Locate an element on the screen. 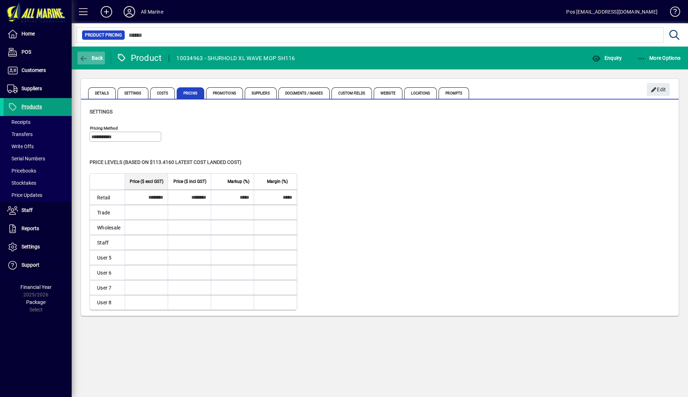  button: Edit is located at coordinates (658, 90).